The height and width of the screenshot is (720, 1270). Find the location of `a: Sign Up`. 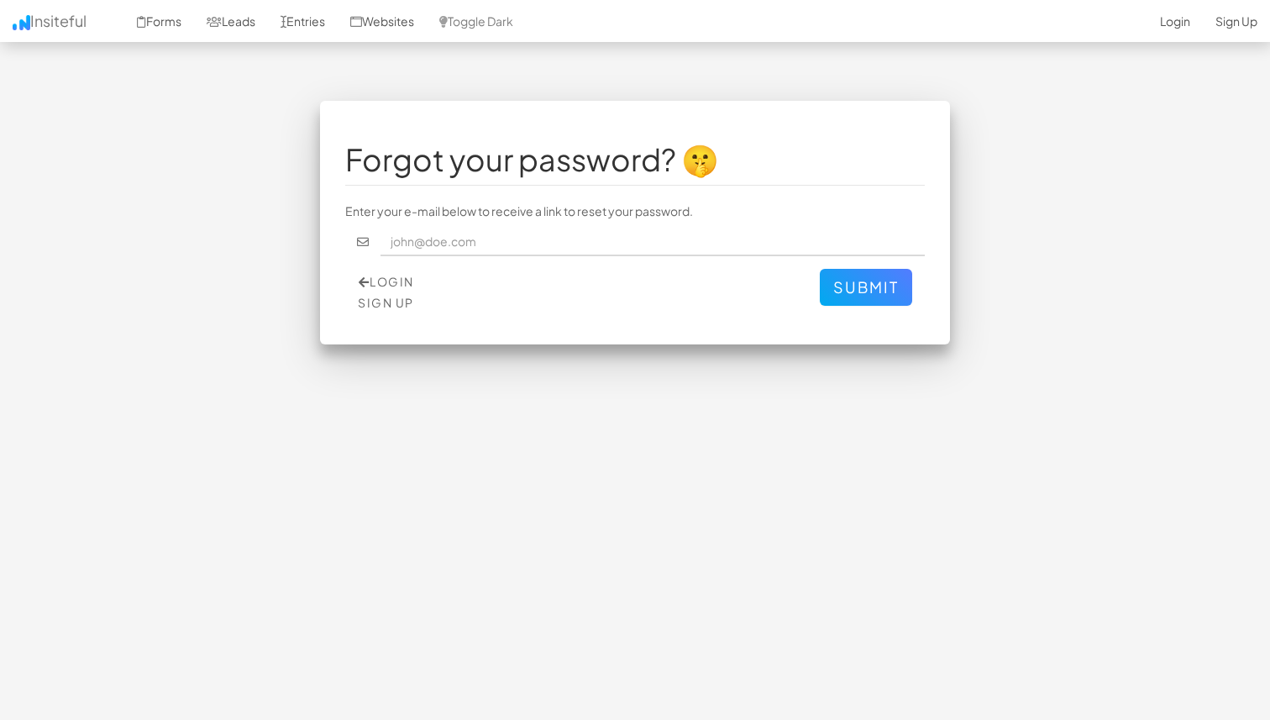

a: Sign Up is located at coordinates (385, 302).